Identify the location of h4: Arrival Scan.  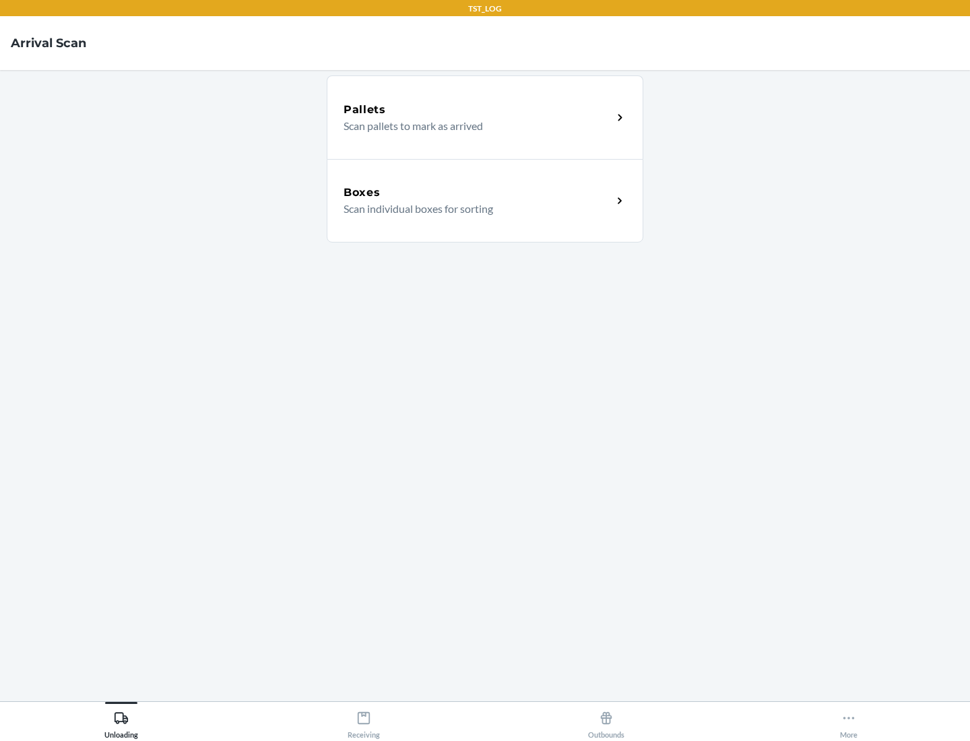
(49, 43).